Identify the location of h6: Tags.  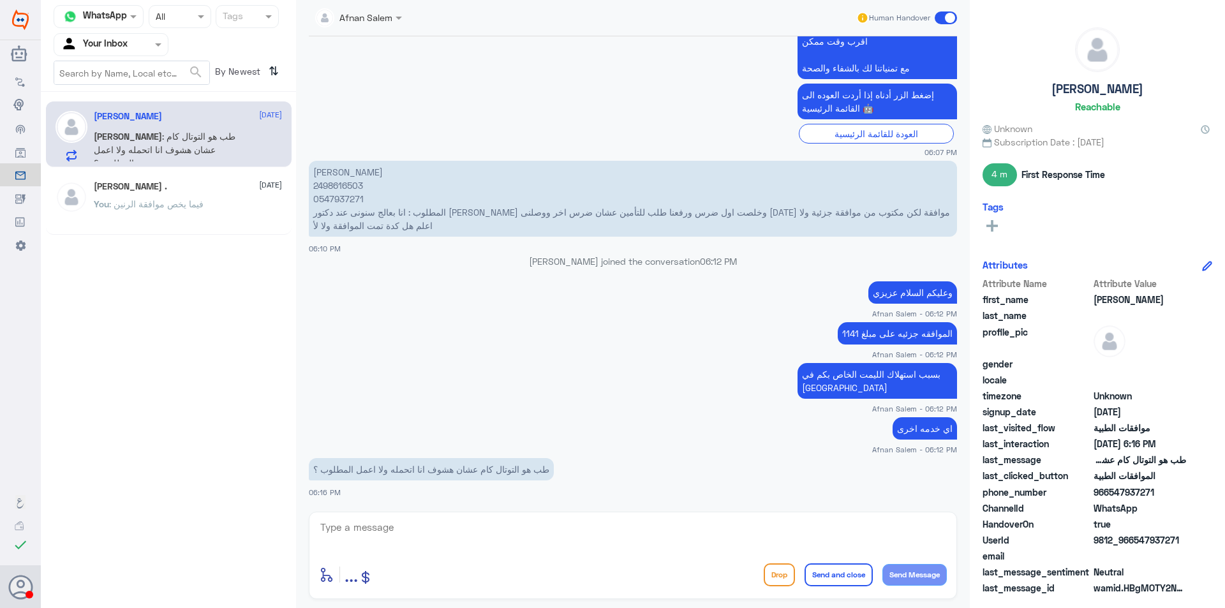
(993, 207).